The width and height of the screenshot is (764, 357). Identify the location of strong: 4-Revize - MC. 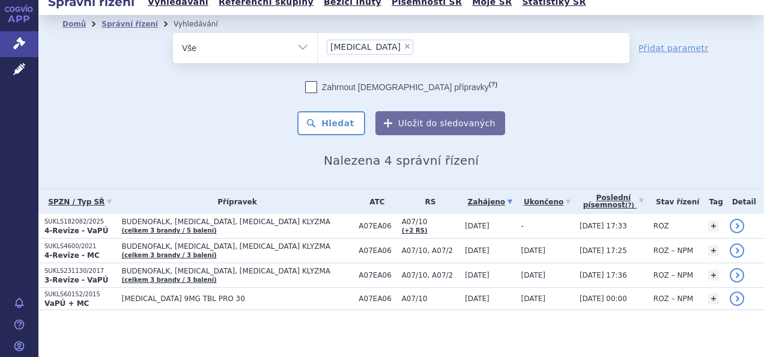
(72, 255).